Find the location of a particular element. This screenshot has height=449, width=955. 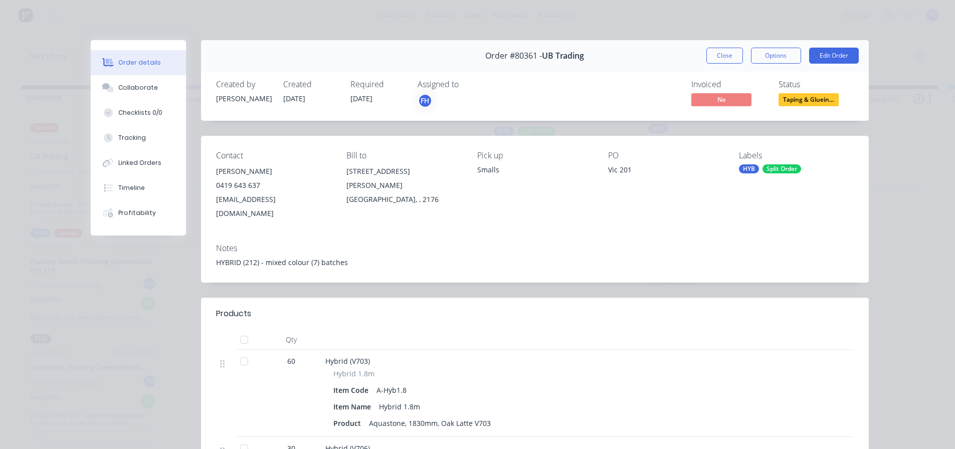

button: Edit Order is located at coordinates (834, 56).